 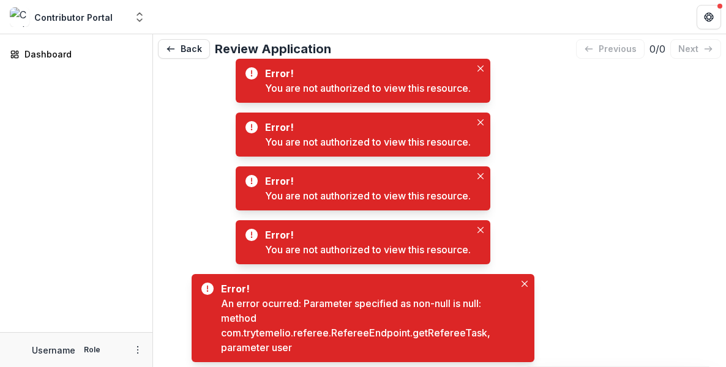 What do you see at coordinates (273, 49) in the screenshot?
I see `h2: Review Application` at bounding box center [273, 49].